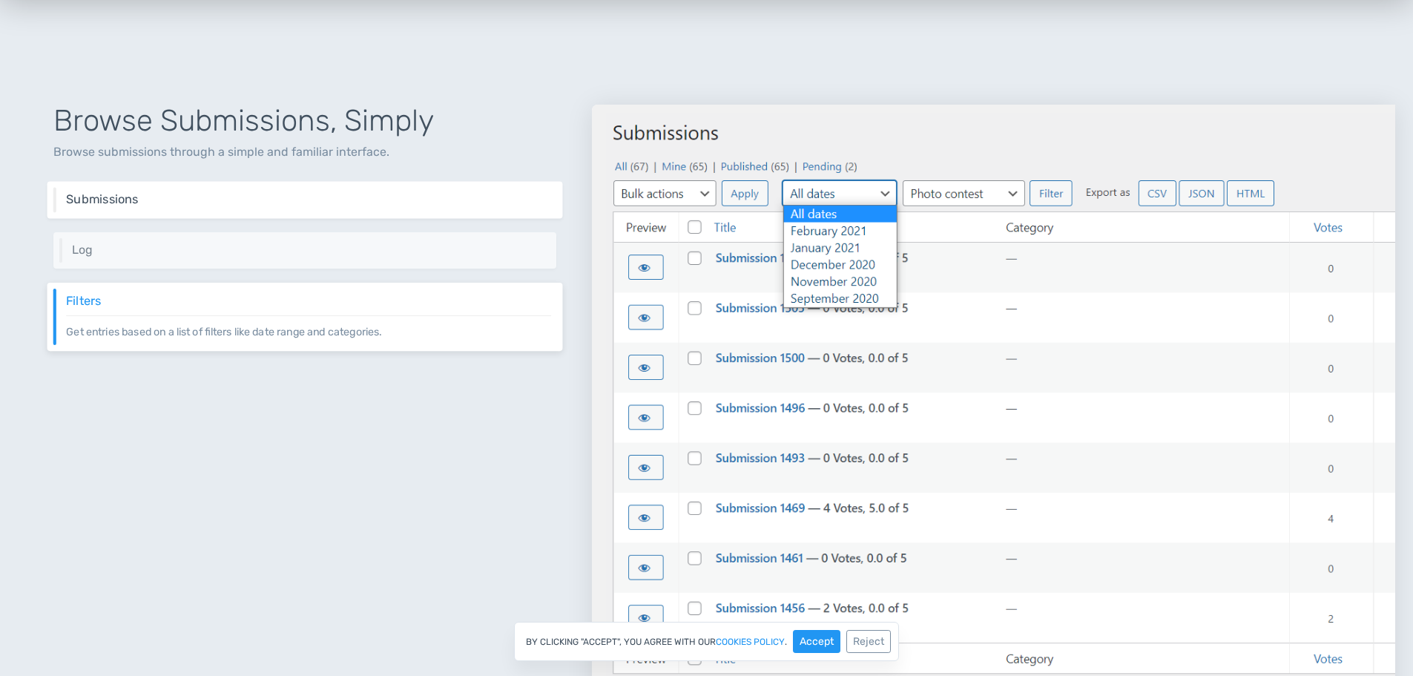  Describe the element at coordinates (309, 257) in the screenshot. I see `p: Browse every request sent to TotalContest through a simple interface.` at that location.